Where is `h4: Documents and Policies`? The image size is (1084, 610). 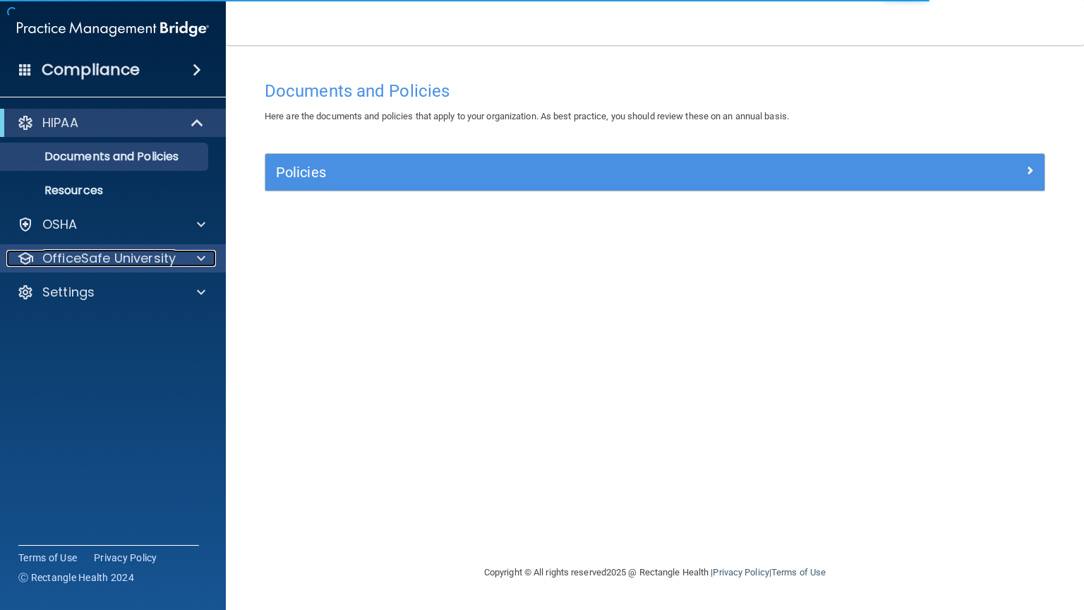
h4: Documents and Policies is located at coordinates (655, 91).